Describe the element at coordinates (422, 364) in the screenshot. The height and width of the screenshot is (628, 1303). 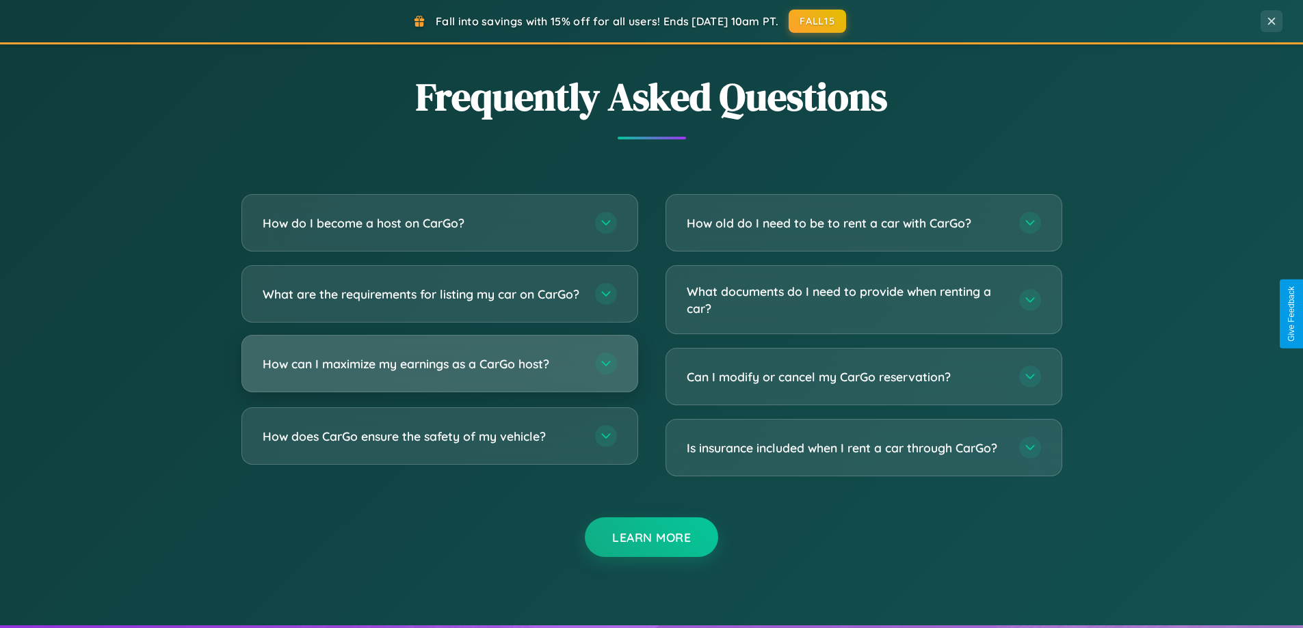
I see `h3: How can I maximize my earnings as a CarGo host?` at that location.